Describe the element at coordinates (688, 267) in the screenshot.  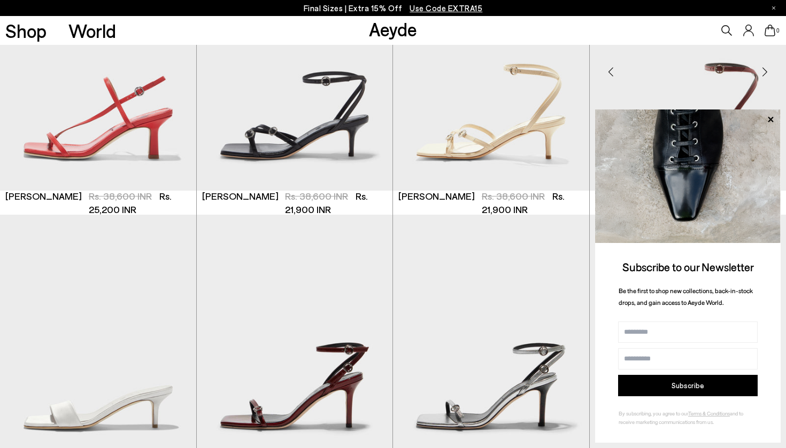
I see `span: Subscribe to our Newsletter` at that location.